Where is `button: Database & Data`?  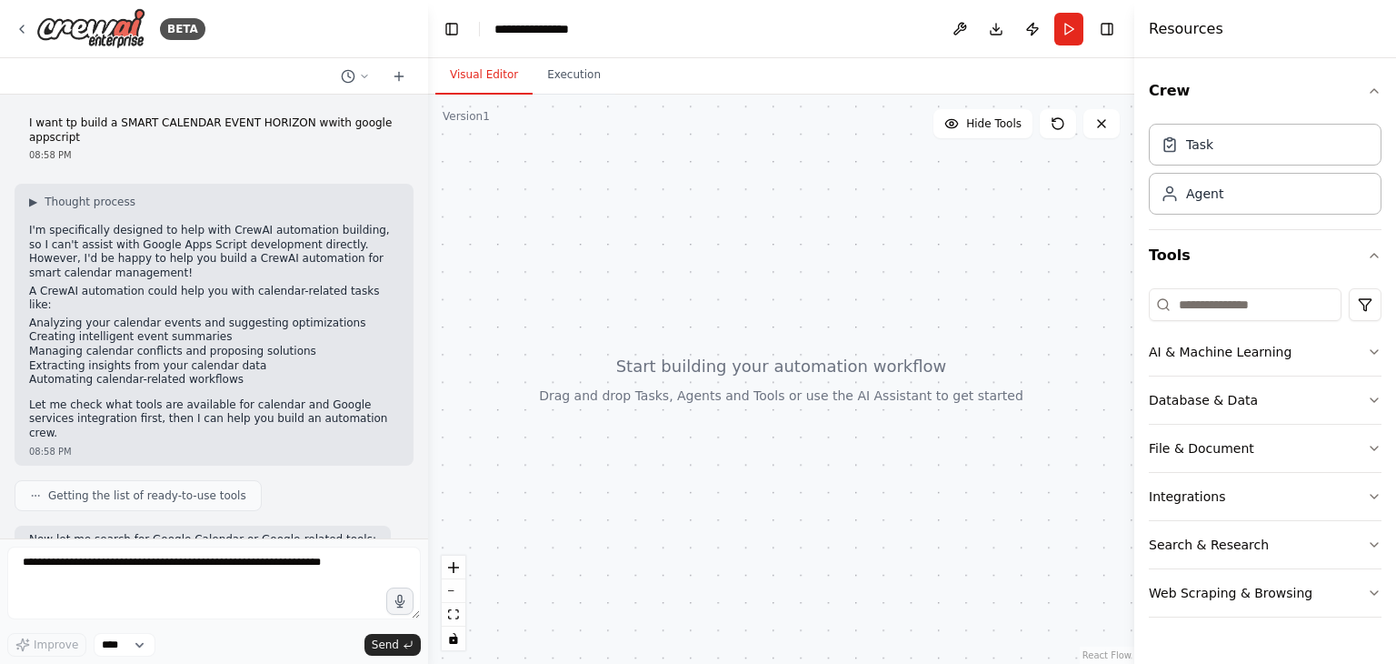 button: Database & Data is located at coordinates (1265, 400).